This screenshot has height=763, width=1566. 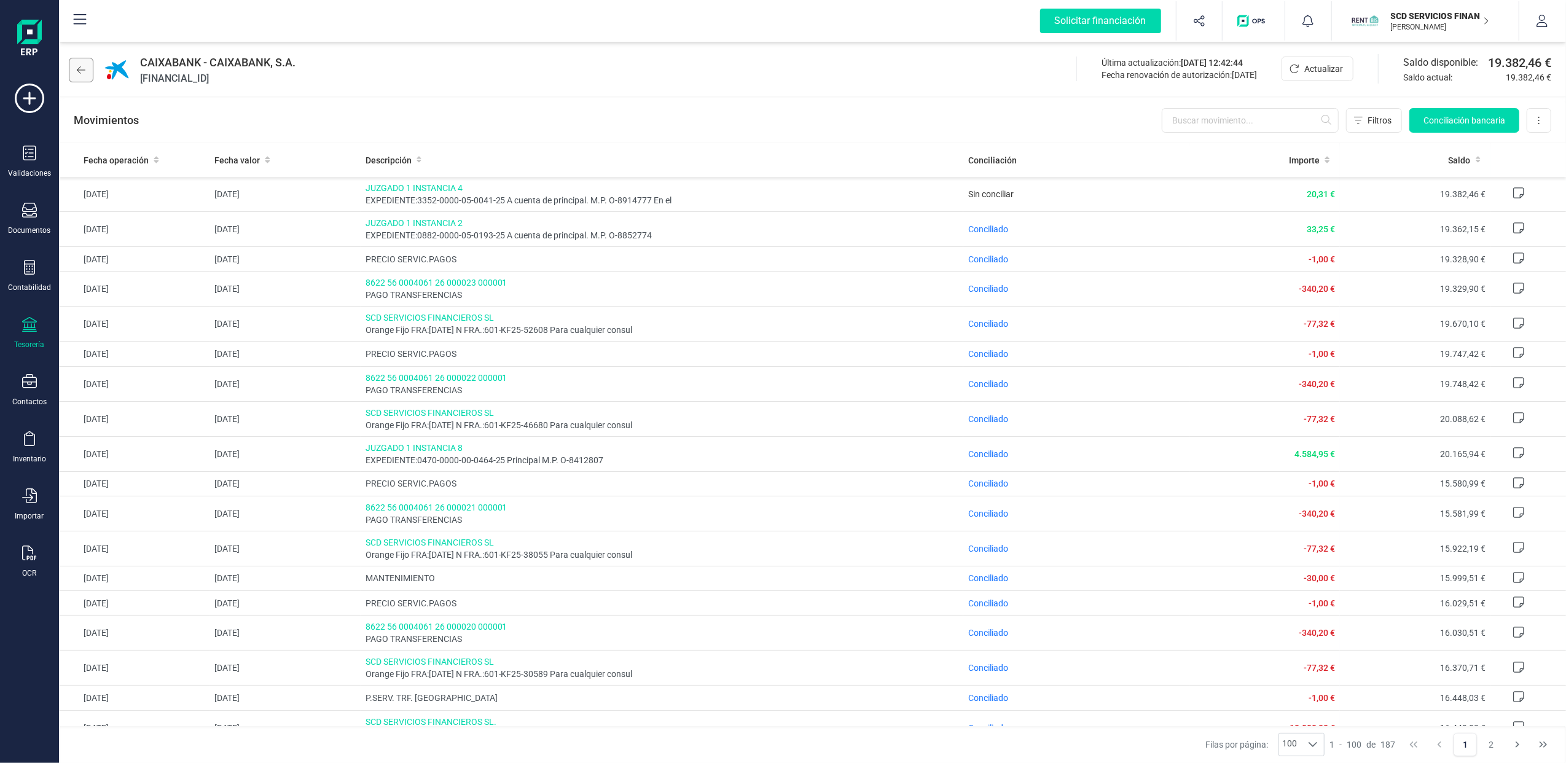 What do you see at coordinates (1254, 21) in the screenshot?
I see `img: Logo de OPS` at bounding box center [1254, 21].